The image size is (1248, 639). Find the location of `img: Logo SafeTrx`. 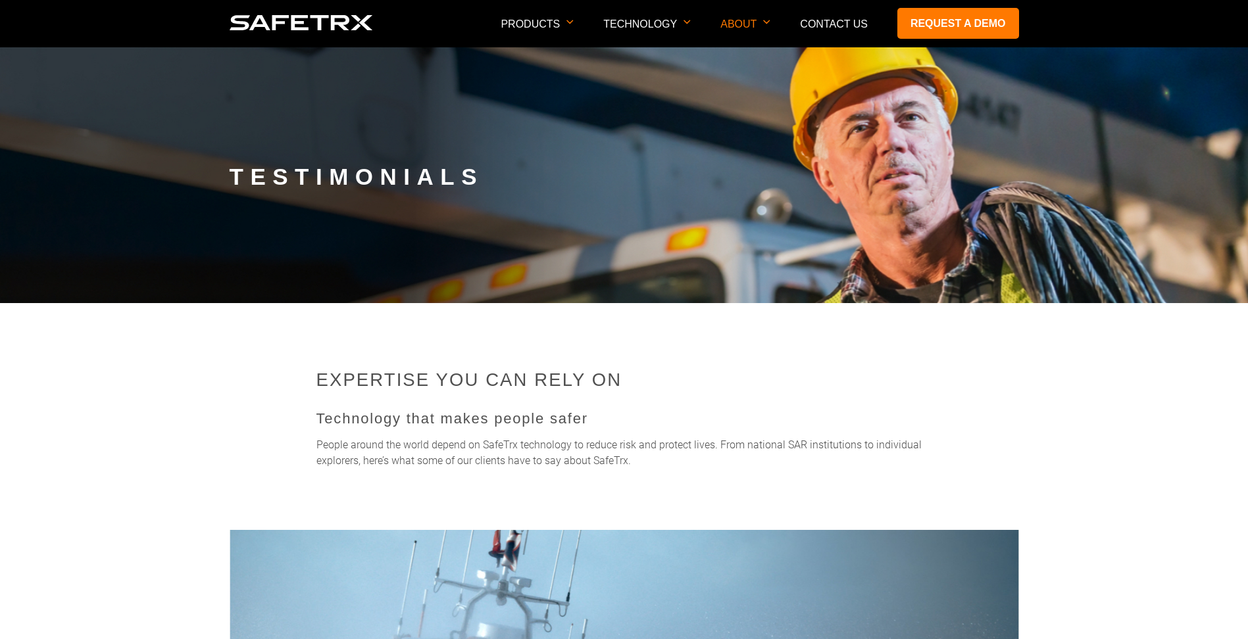

img: Logo SafeTrx is located at coordinates (301, 22).